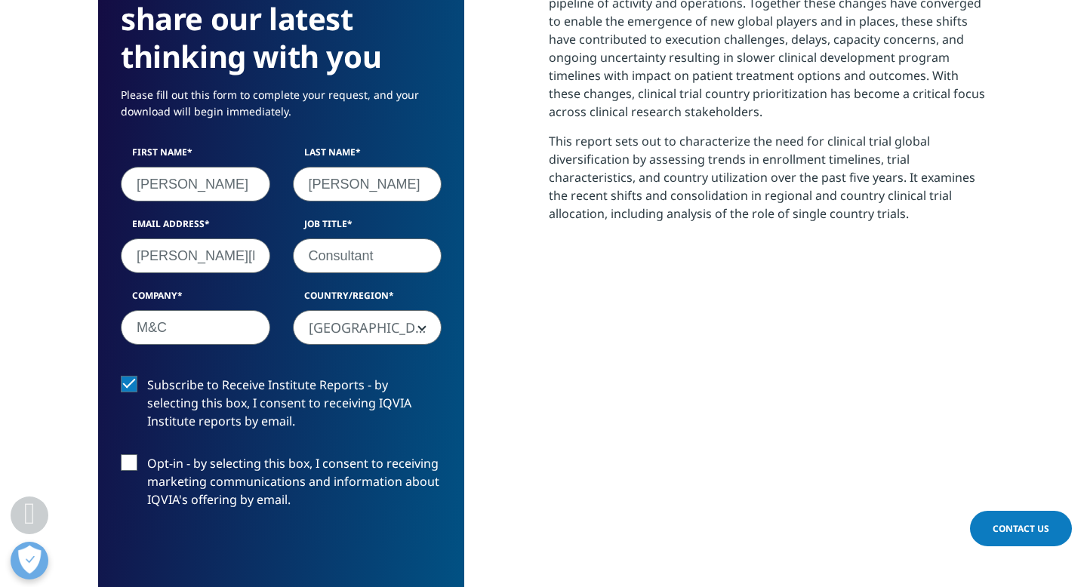 This screenshot has height=587, width=1087. Describe the element at coordinates (281, 109) in the screenshot. I see `p: Please fill out this form to complete your request, and your download will begin immediately.` at that location.